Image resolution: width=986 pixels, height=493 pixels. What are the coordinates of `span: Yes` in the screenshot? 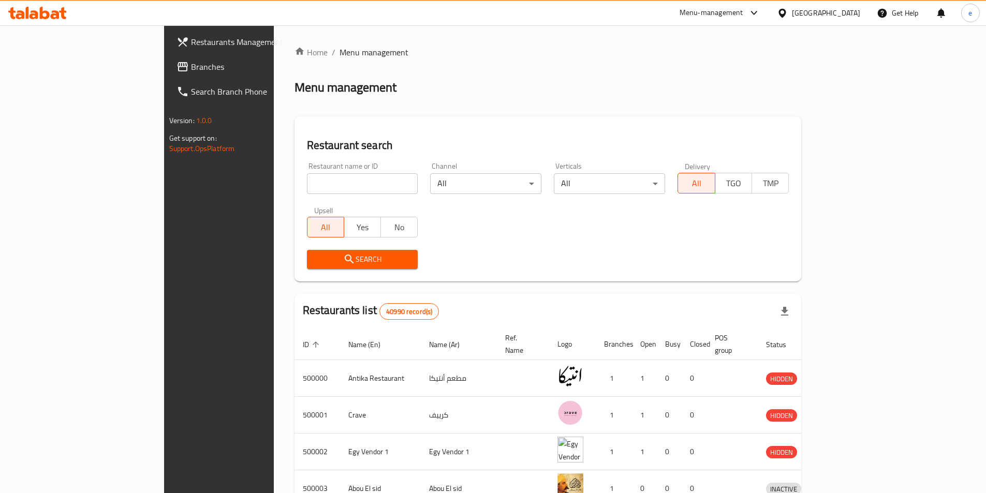 It's located at (362, 227).